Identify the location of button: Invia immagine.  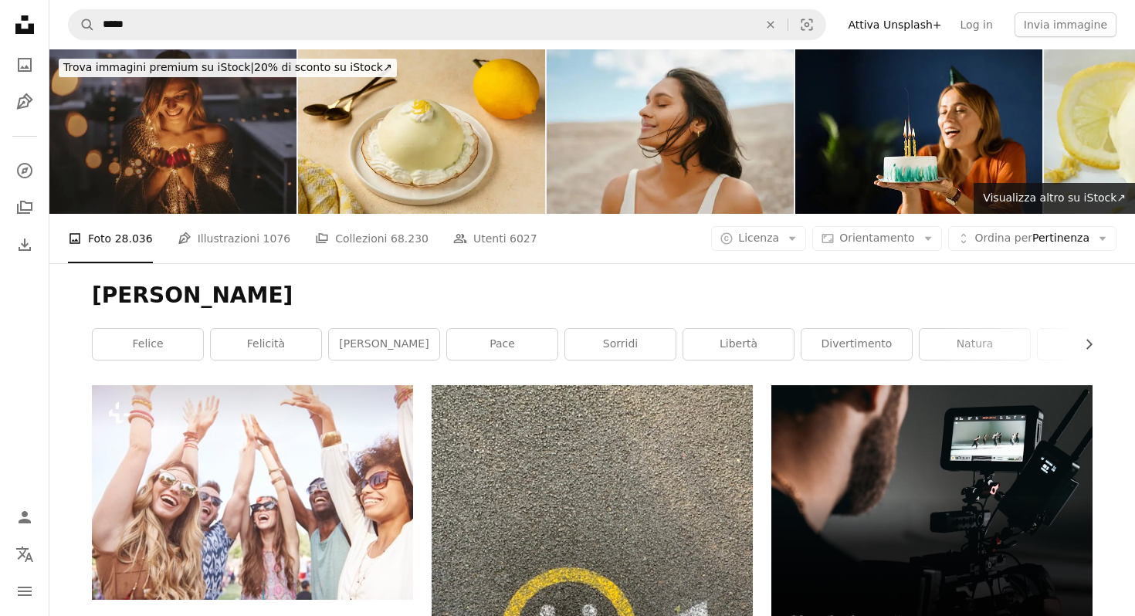
(1066, 25).